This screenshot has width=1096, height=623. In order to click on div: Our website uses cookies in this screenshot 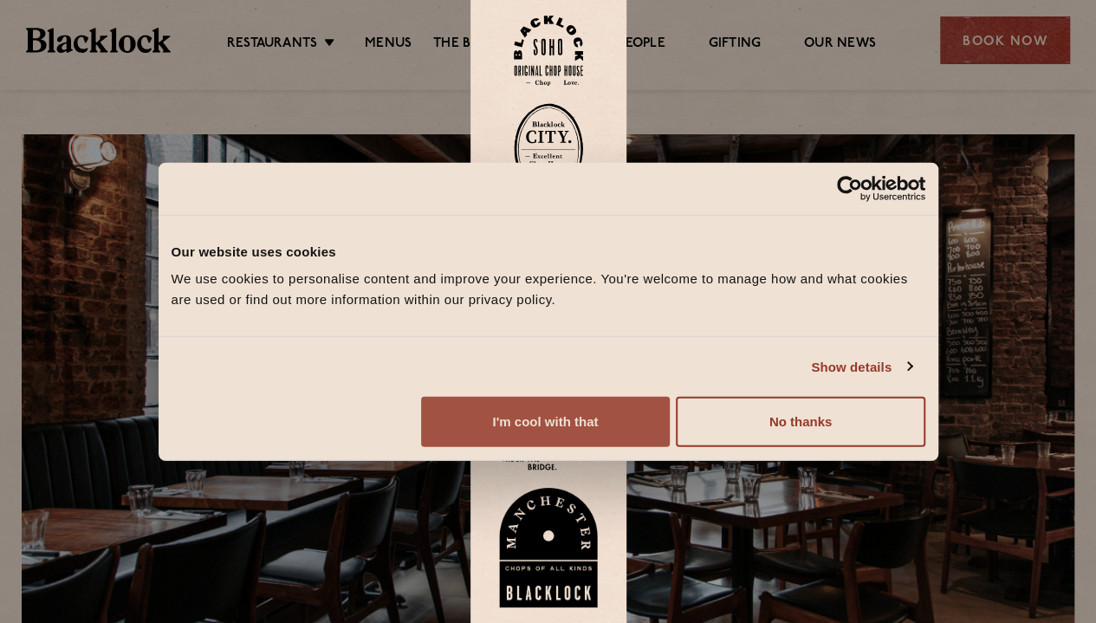, I will do `click(548, 251)`.